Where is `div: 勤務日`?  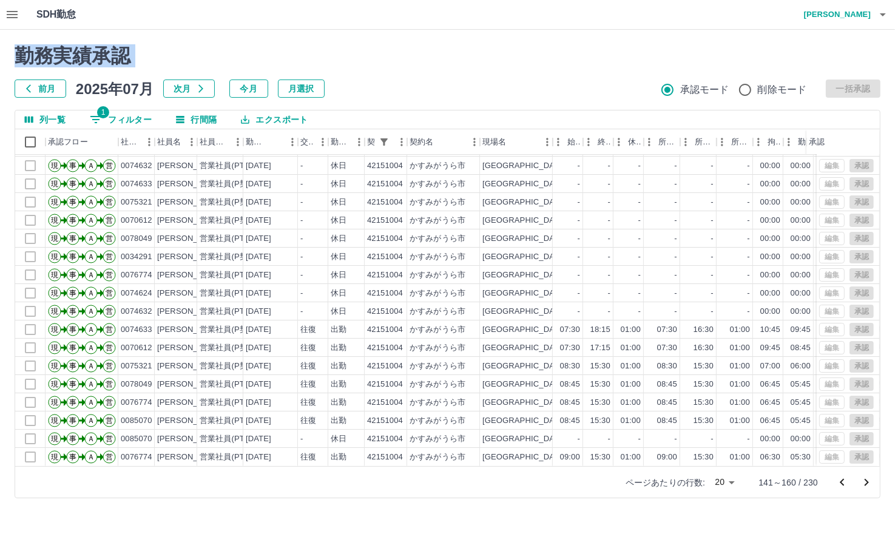
div: 勤務日 is located at coordinates (256, 142).